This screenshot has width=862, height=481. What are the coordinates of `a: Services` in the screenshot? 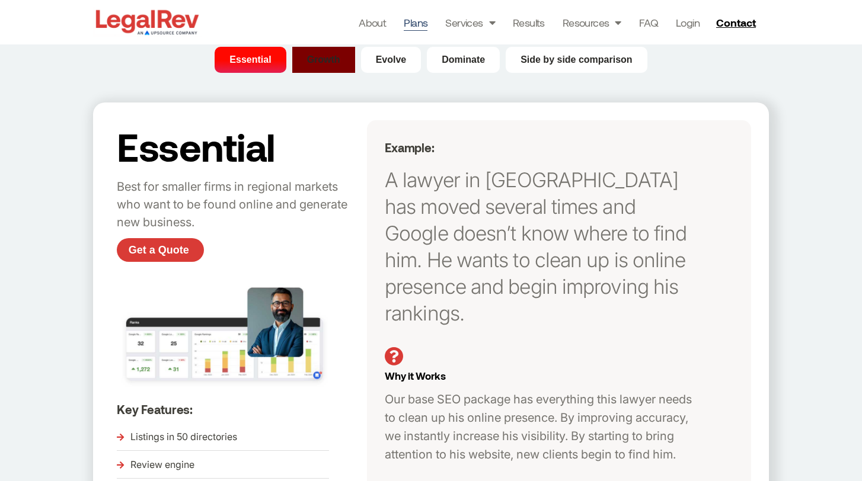 It's located at (470, 23).